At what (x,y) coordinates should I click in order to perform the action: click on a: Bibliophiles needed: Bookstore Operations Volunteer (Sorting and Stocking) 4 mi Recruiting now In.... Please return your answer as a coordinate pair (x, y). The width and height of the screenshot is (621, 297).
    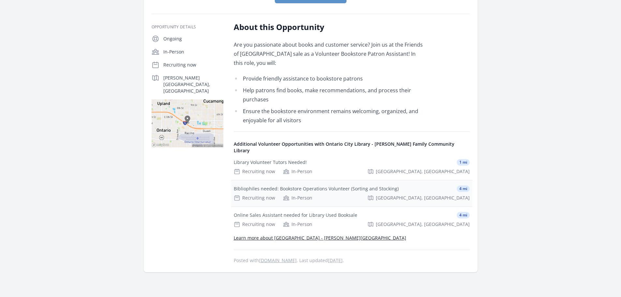
    Looking at the image, I should click on (352, 193).